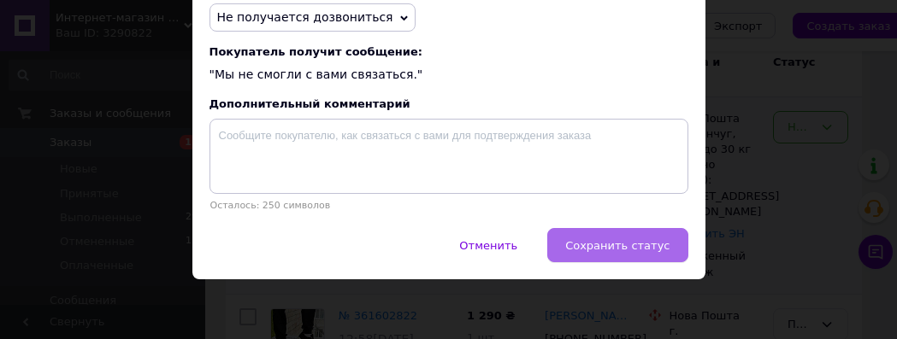 This screenshot has height=339, width=897. Describe the element at coordinates (617, 245) in the screenshot. I see `button: Сохранить статус` at that location.